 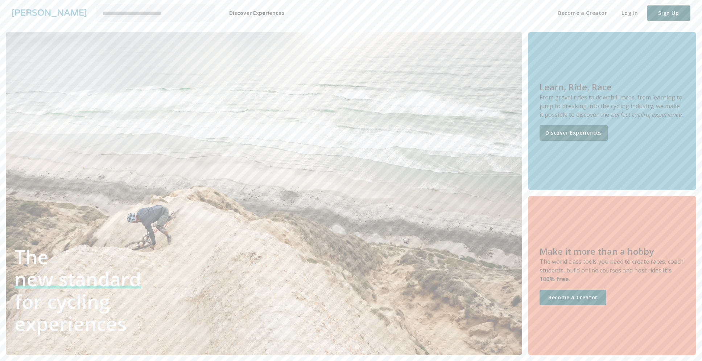 What do you see at coordinates (630, 13) in the screenshot?
I see `span: Log In` at bounding box center [630, 13].